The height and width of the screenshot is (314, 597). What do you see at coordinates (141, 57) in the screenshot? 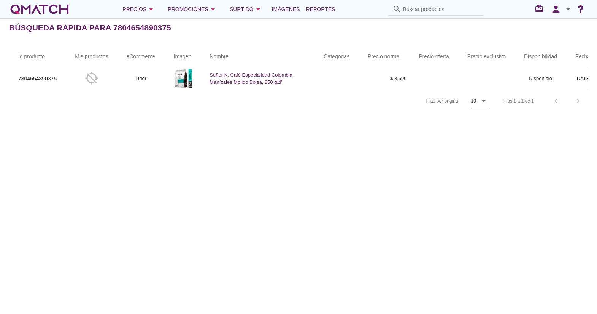
I see `th: eCommerce: Not sorted.` at bounding box center [141, 57].